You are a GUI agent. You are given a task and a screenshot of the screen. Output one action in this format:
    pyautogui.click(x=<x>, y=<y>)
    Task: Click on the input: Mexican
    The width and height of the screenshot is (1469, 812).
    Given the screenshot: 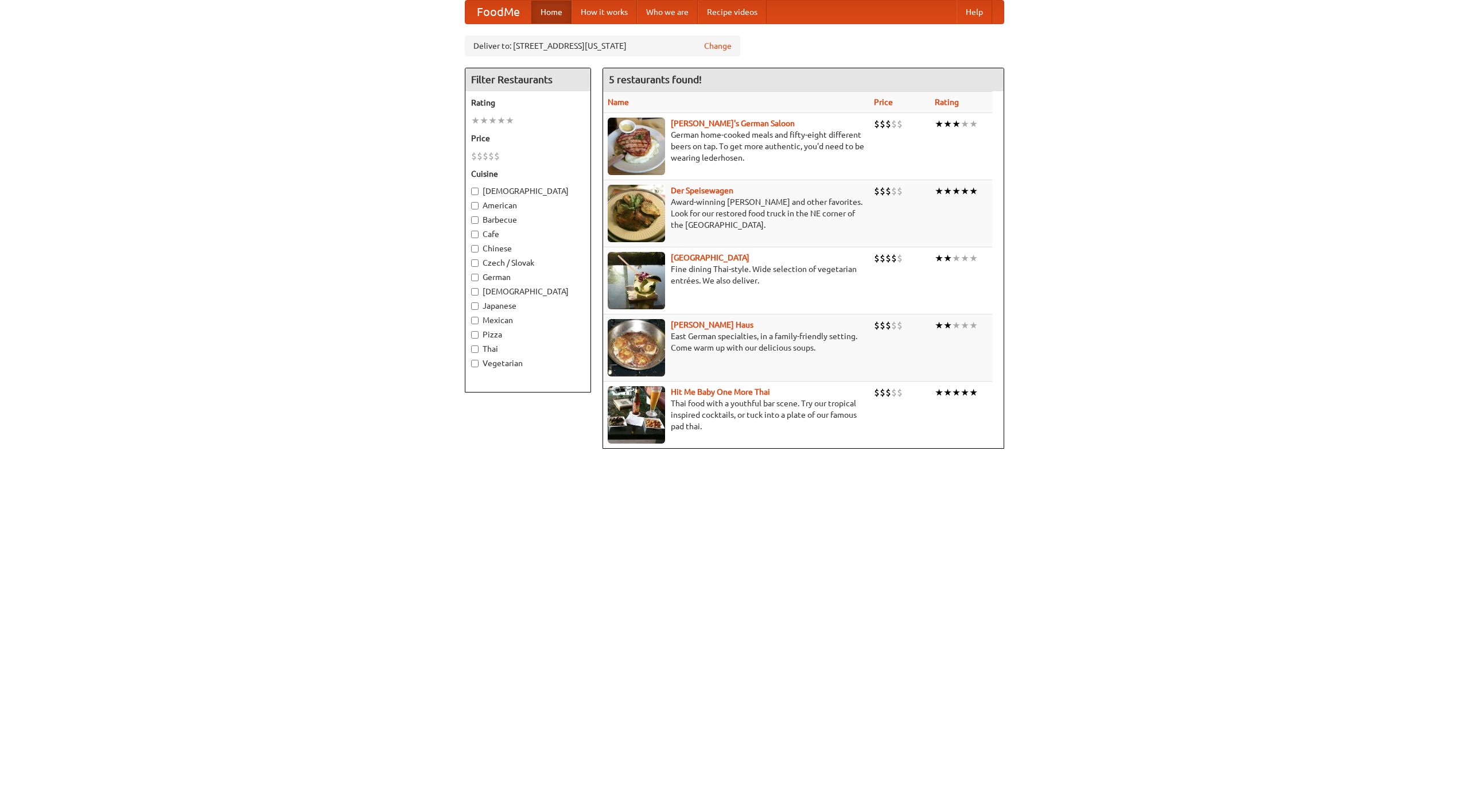 What is the action you would take?
    pyautogui.click(x=475, y=320)
    